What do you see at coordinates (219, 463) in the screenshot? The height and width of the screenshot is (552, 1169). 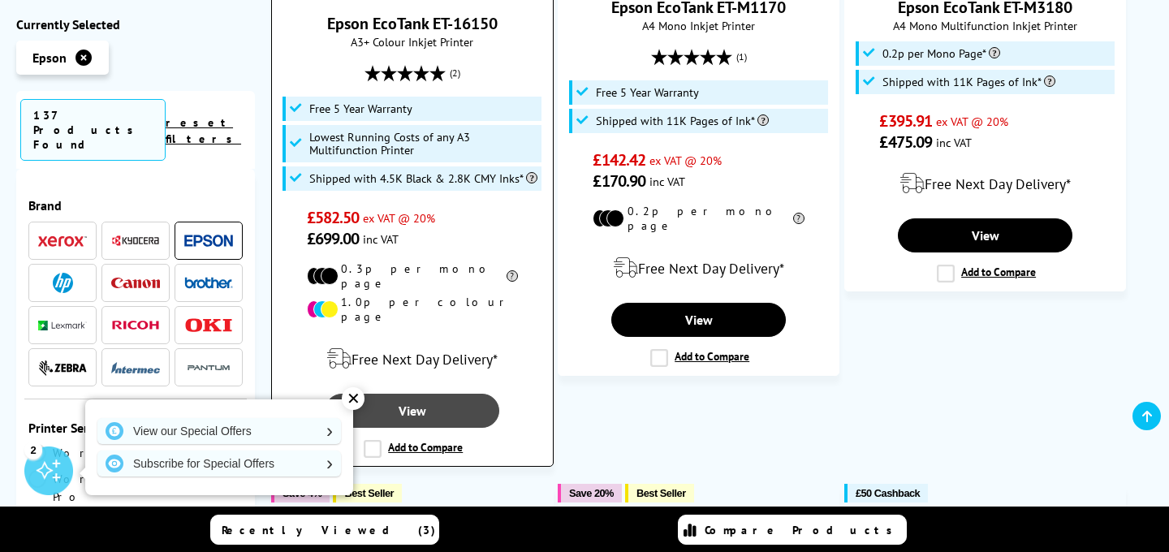 I see `a: Subscribe for Special Offers` at bounding box center [219, 463].